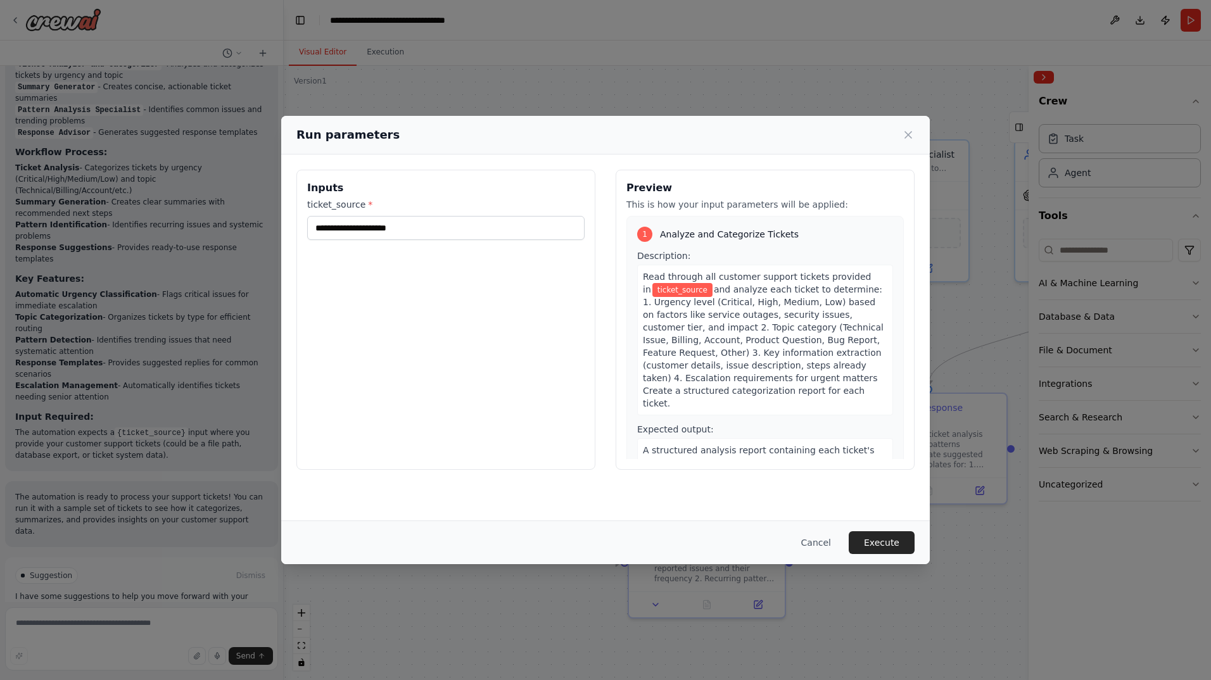 The height and width of the screenshot is (680, 1211). What do you see at coordinates (446, 188) in the screenshot?
I see `h3: Inputs` at bounding box center [446, 188].